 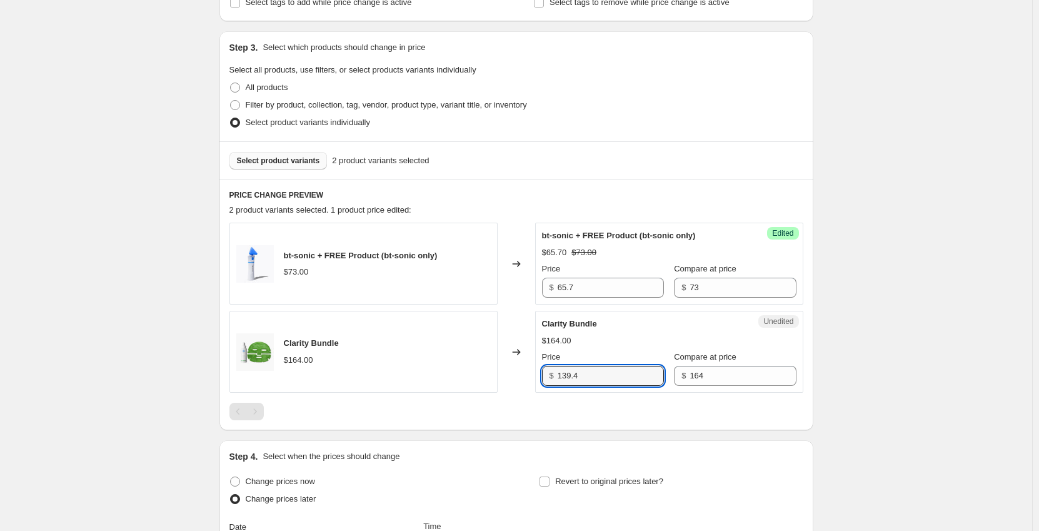 What do you see at coordinates (778, 321) in the screenshot?
I see `span: Unedited` at bounding box center [778, 321].